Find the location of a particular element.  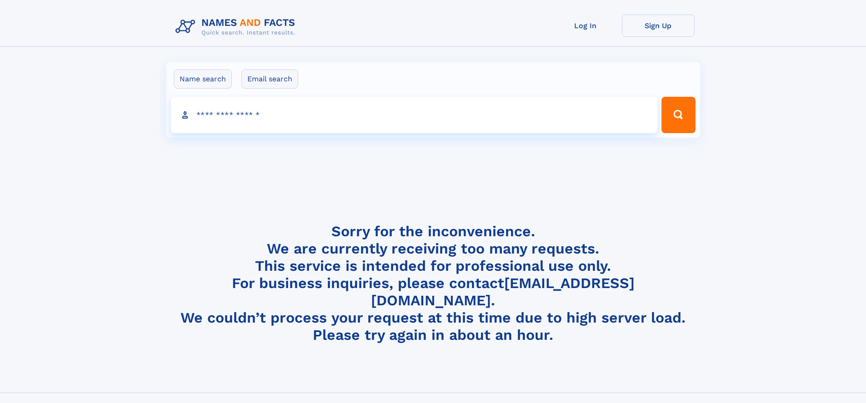

label: Email search is located at coordinates (269, 79).